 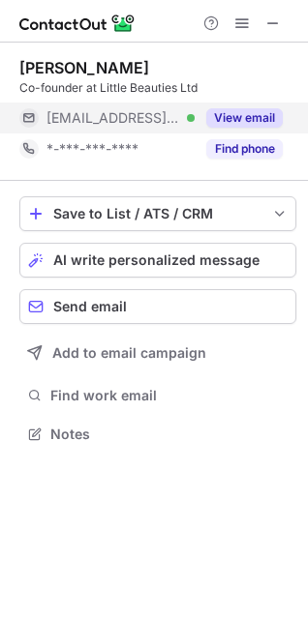 What do you see at coordinates (169, 434) in the screenshot?
I see `span: Notes` at bounding box center [169, 434].